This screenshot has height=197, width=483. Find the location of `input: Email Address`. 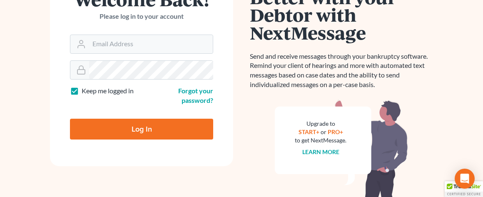

input: Email Address is located at coordinates (151, 44).